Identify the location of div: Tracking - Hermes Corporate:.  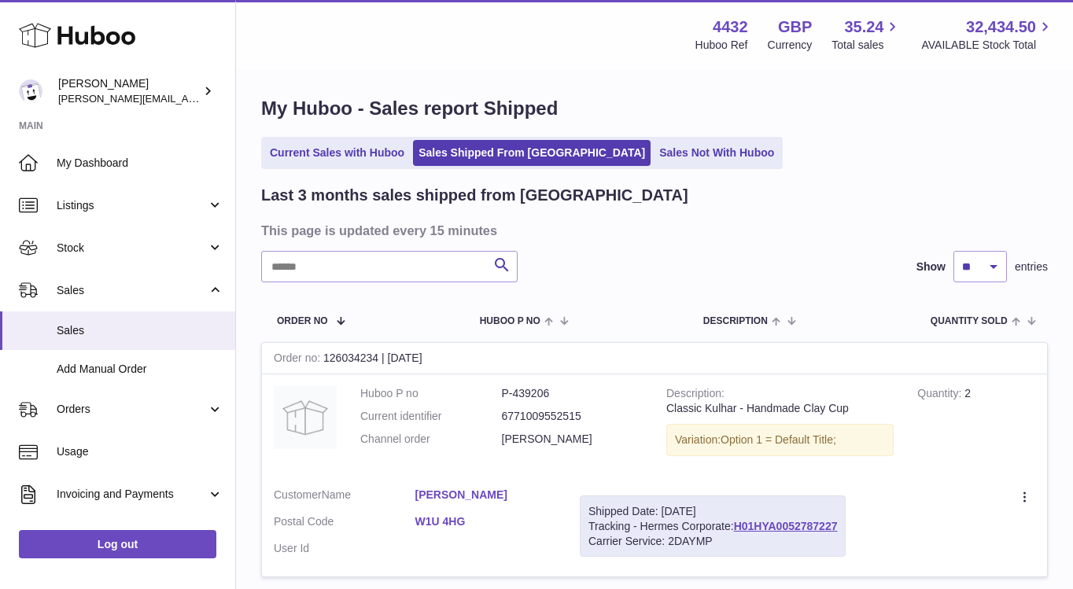
(713, 526).